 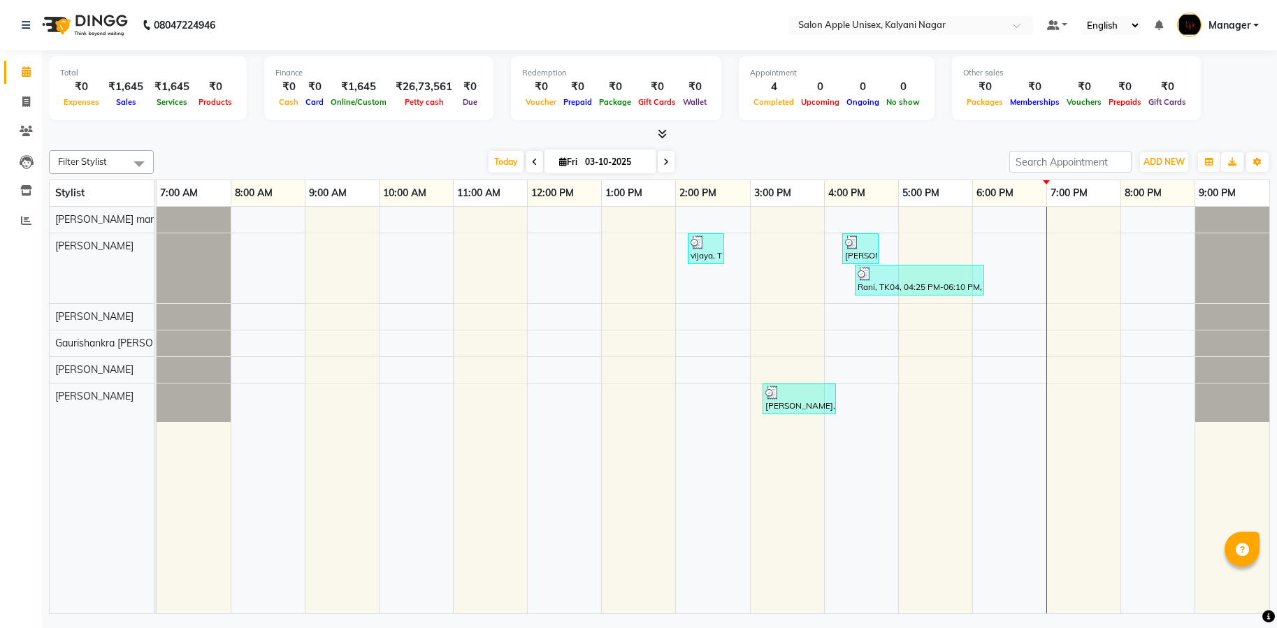 I want to click on a: 9:00 PM, so click(x=1217, y=193).